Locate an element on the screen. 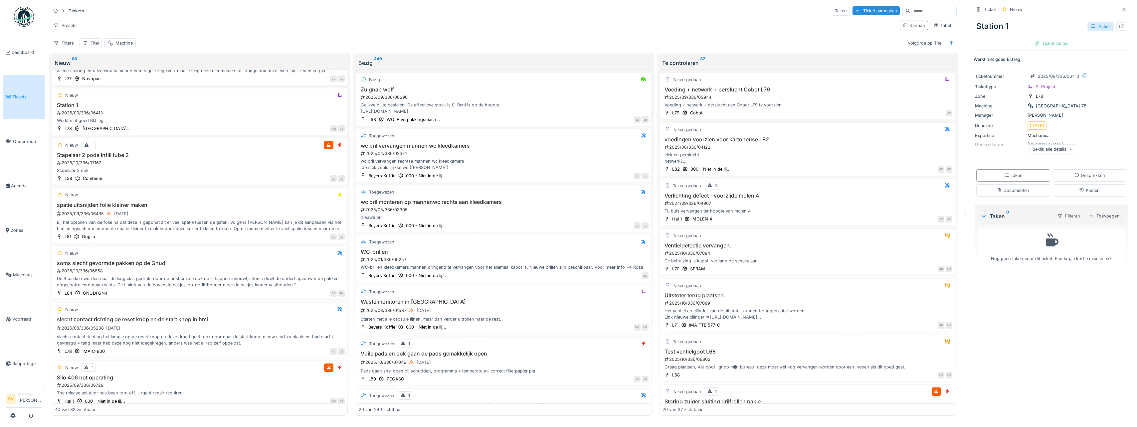 The image size is (1137, 427). h3: slecht contact richting de reset knop en de start knop in hmi is located at coordinates (200, 320).